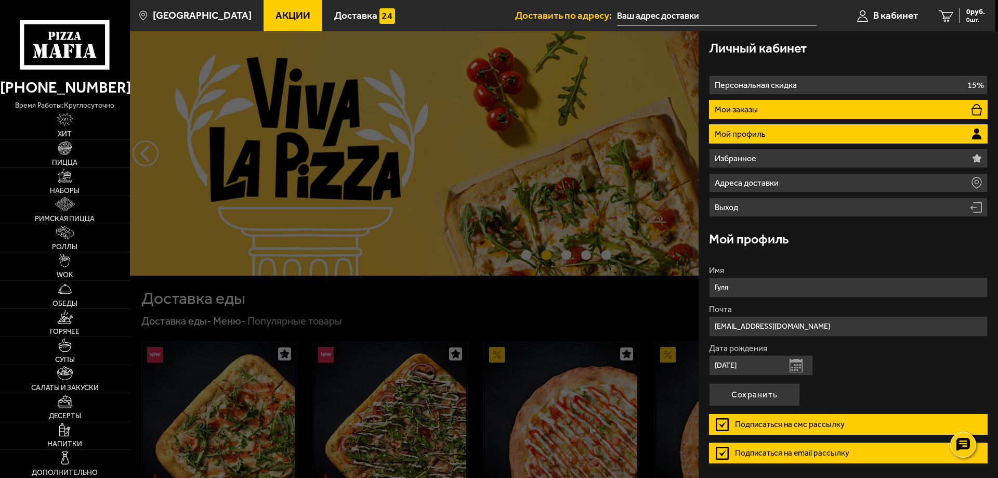 This screenshot has width=998, height=478. I want to click on h3: Личный кабинет, so click(758, 48).